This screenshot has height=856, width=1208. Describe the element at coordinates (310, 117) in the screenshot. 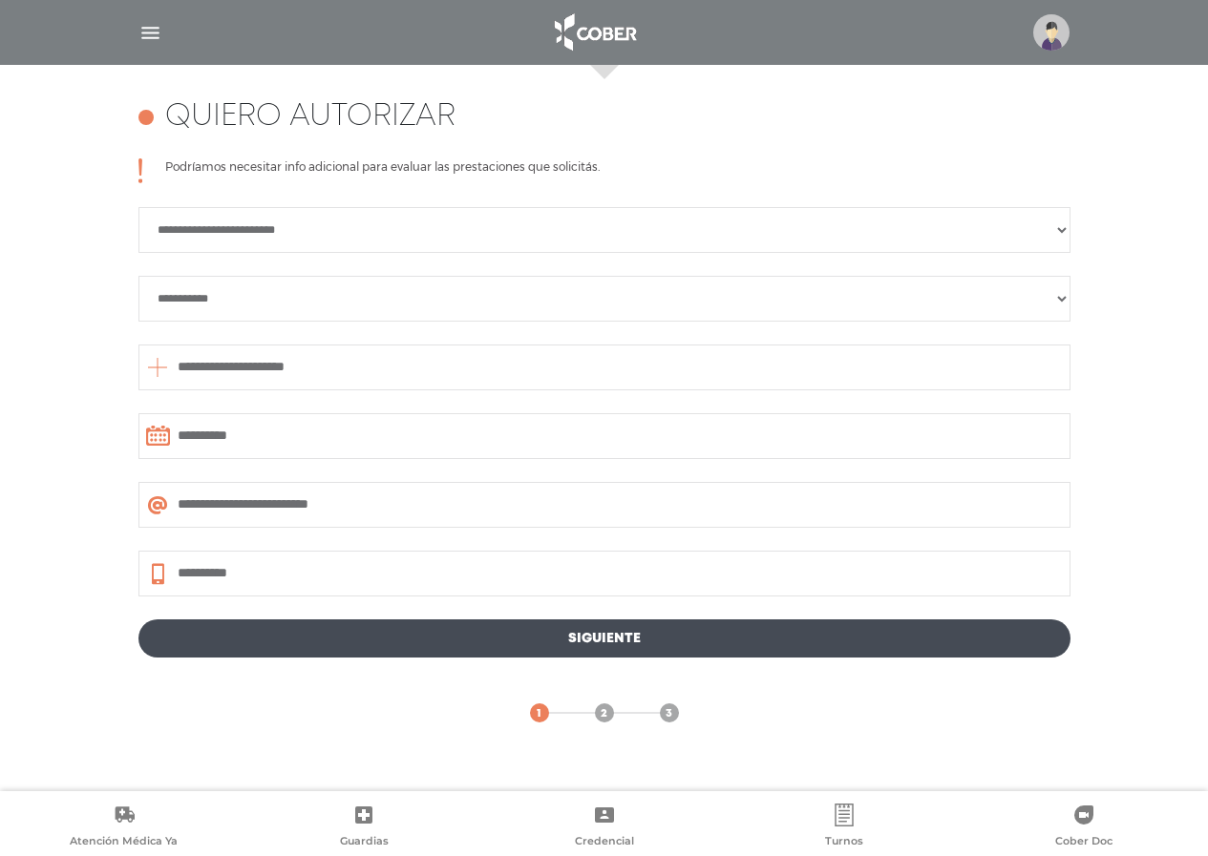

I see `h4: Quiero autorizar` at that location.